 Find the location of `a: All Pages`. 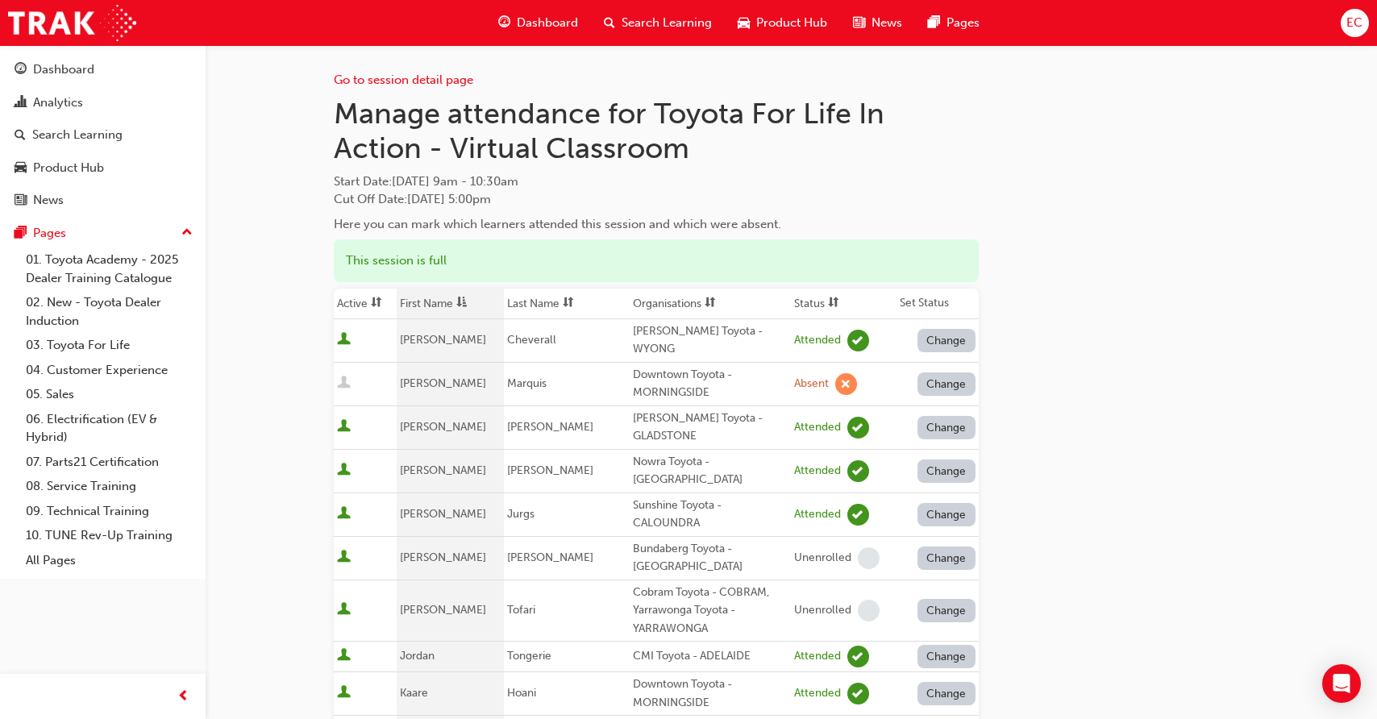

a: All Pages is located at coordinates (109, 560).